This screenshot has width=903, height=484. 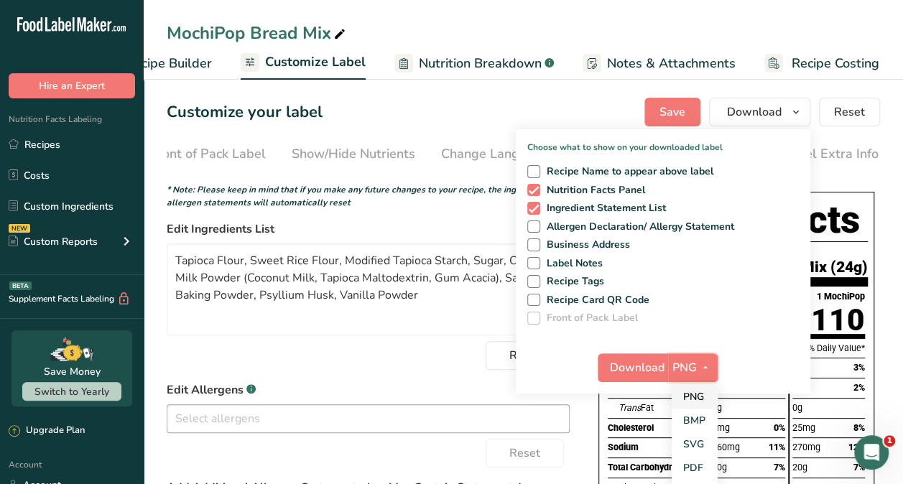 I want to click on a: BMP, so click(x=695, y=420).